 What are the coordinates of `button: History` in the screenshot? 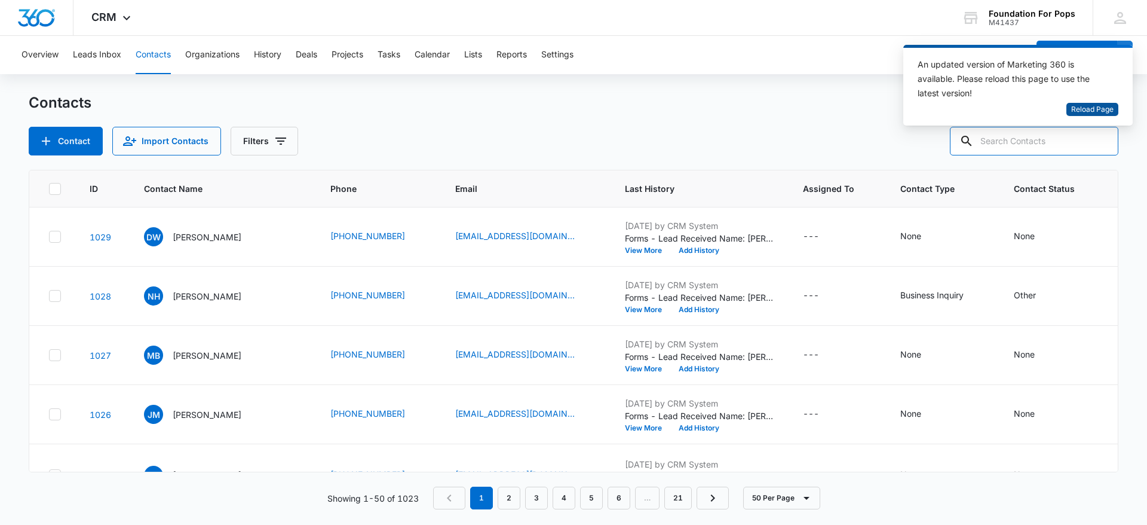 It's located at (268, 55).